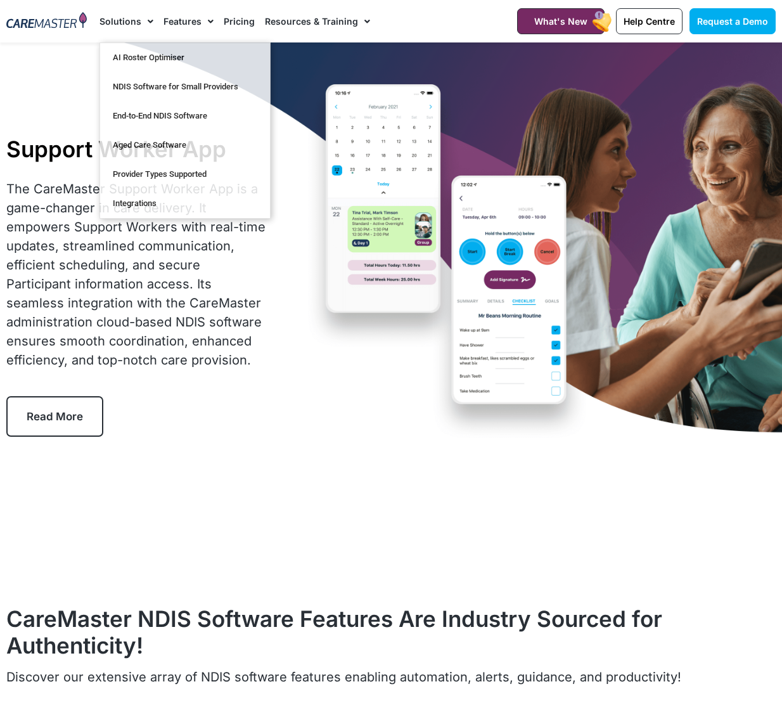 Image resolution: width=782 pixels, height=703 pixels. I want to click on a: AI Roster Optimiser, so click(185, 58).